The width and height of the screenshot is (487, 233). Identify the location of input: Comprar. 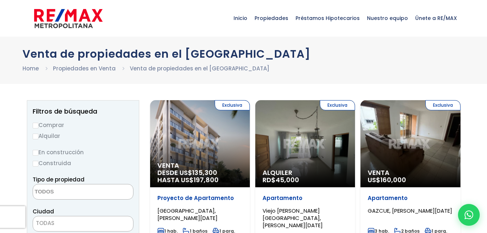
(36, 125).